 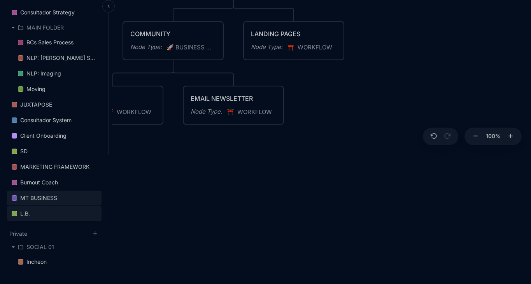 What do you see at coordinates (113, 98) in the screenshot?
I see `div: FB GROUP` at bounding box center [113, 98].